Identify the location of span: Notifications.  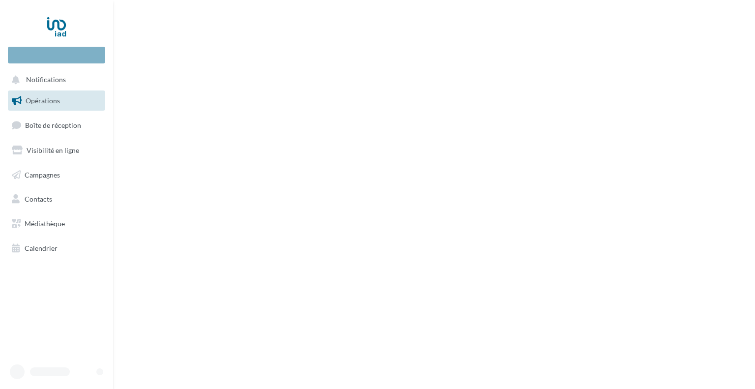
(46, 80).